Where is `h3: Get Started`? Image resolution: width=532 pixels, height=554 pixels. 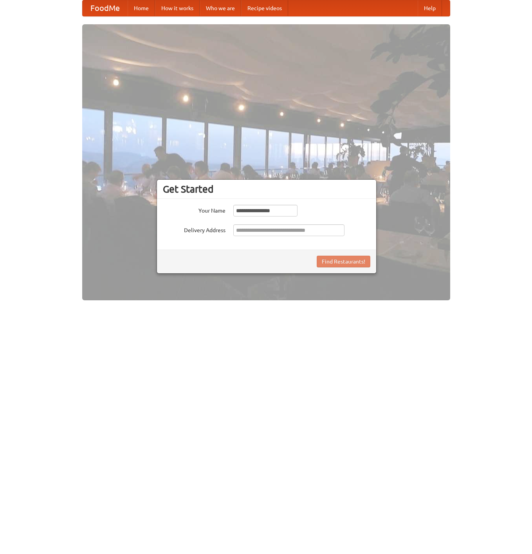 h3: Get Started is located at coordinates (266, 189).